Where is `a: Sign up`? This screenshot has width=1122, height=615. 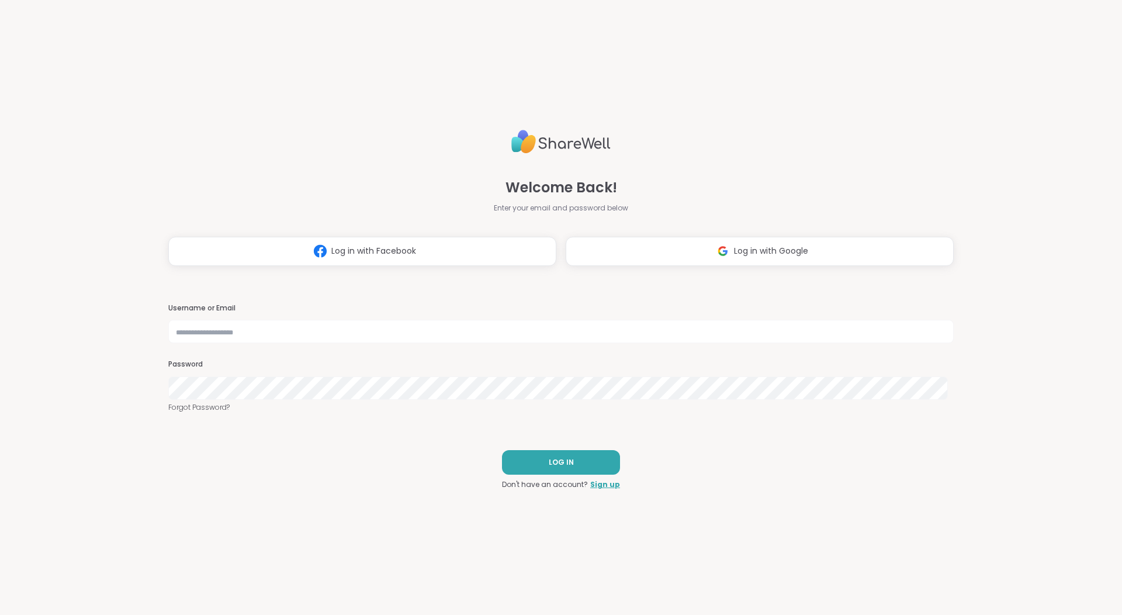 a: Sign up is located at coordinates (605, 484).